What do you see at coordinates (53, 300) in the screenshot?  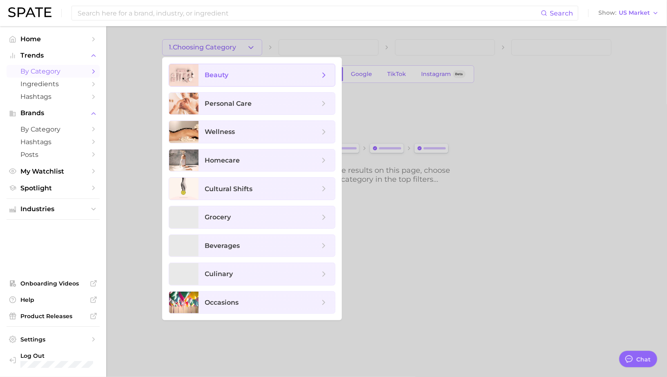 I see `span: Help` at bounding box center [53, 300].